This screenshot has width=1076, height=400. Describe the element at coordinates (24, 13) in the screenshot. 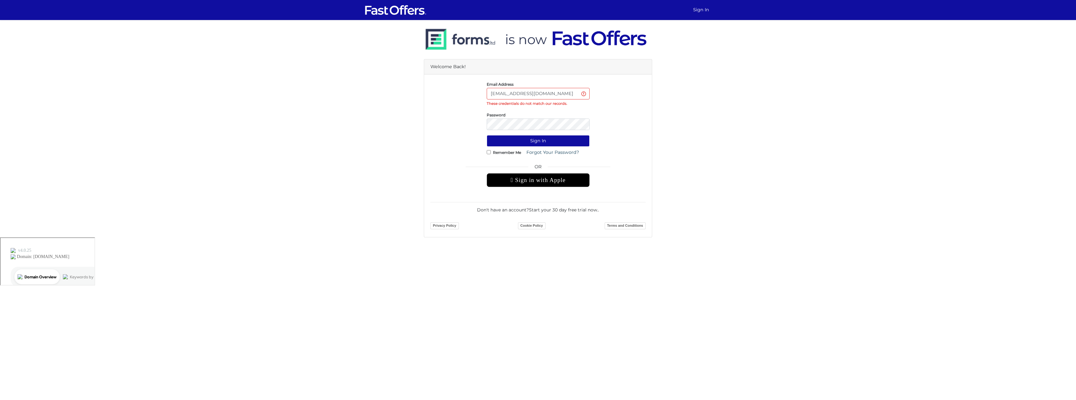

I see `div: v 4.0.25` at that location.